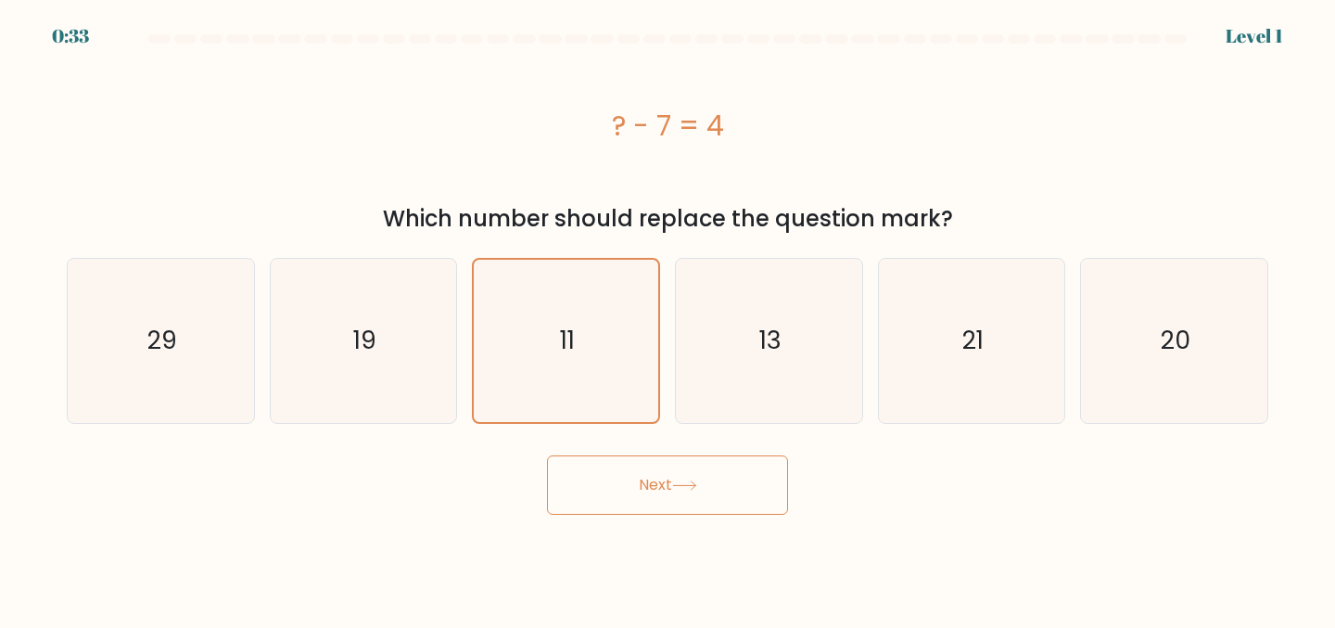 The image size is (1335, 628). What do you see at coordinates (364, 339) in the screenshot?
I see `text: 19` at bounding box center [364, 339].